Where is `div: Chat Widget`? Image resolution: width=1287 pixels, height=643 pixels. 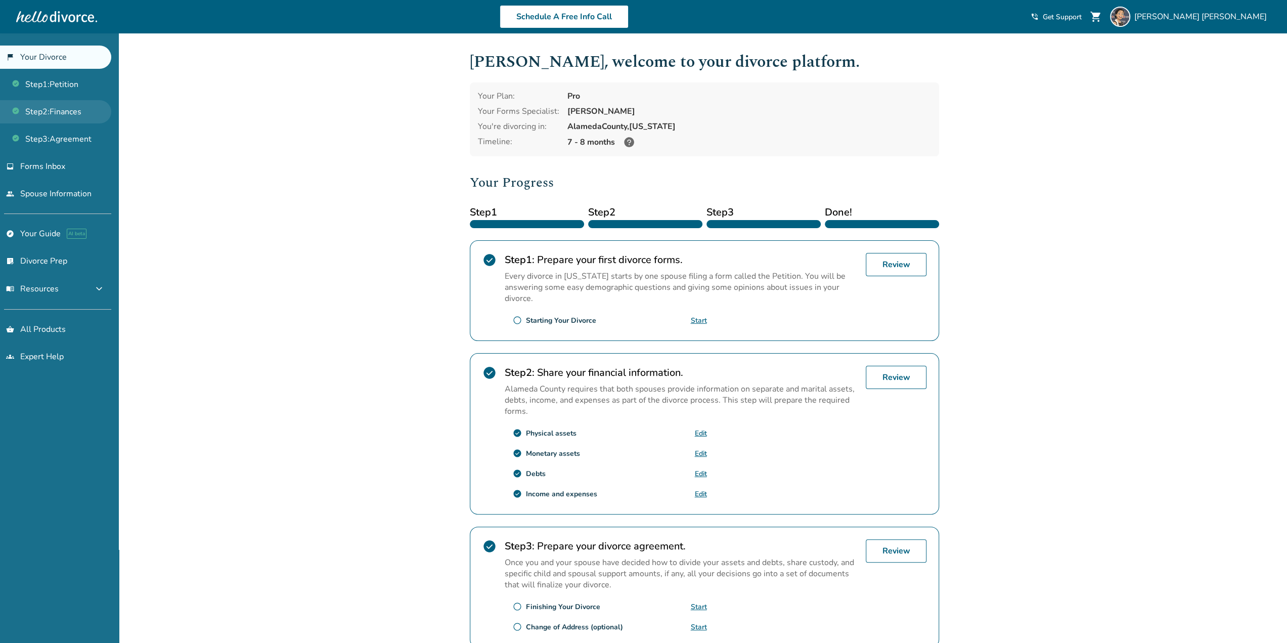
div: Chat Widget is located at coordinates (1261, 618).